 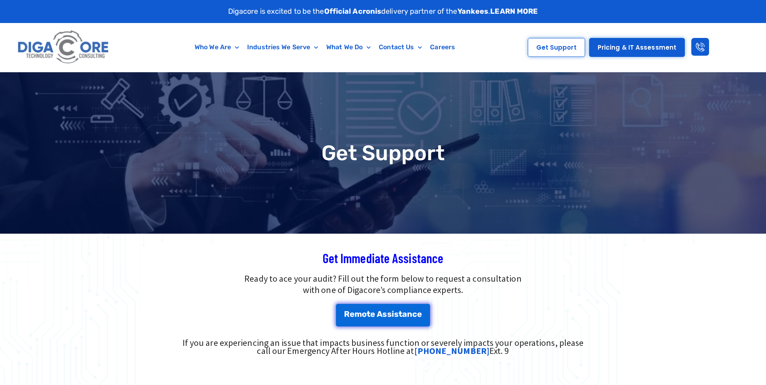 I want to click on span: a, so click(x=405, y=314).